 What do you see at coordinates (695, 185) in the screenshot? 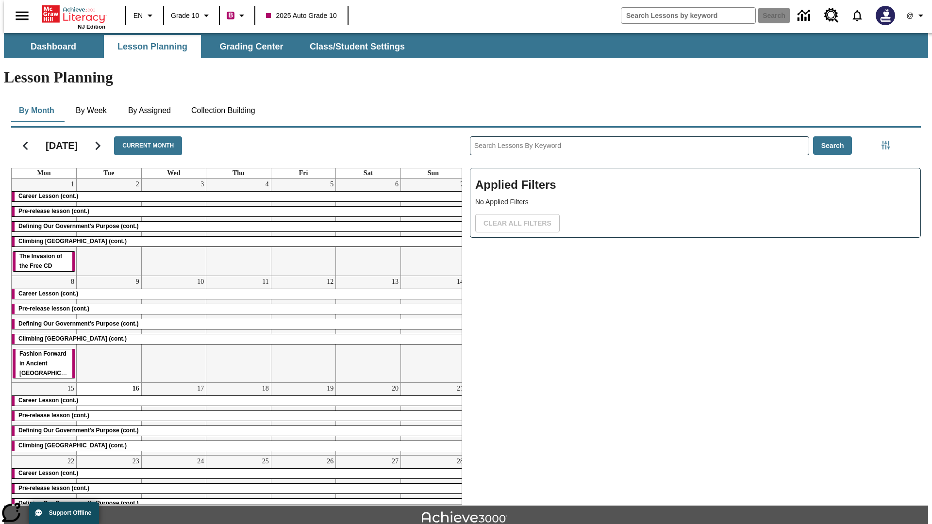
I see `h2: Applied Filters` at bounding box center [695, 185].